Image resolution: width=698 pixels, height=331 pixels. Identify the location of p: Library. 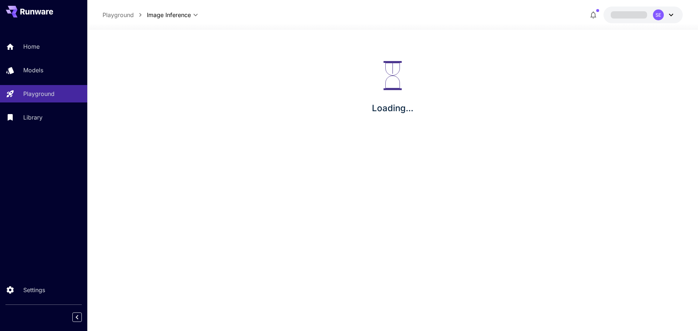
(33, 117).